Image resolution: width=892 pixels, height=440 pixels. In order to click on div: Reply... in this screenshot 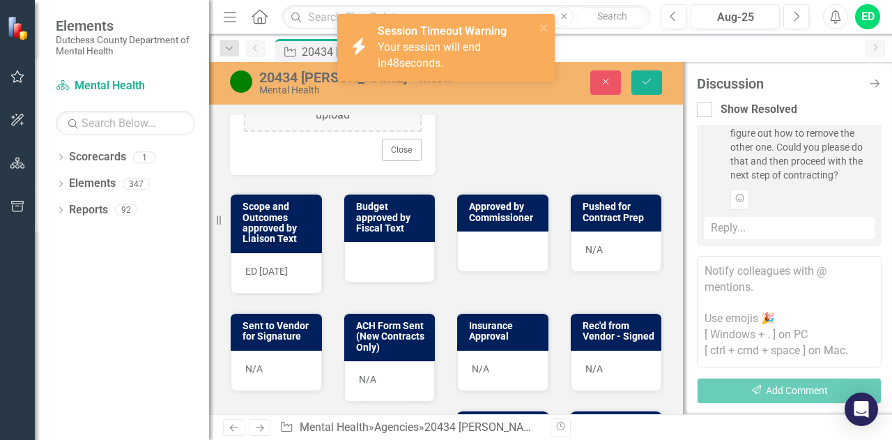, I will do `click(789, 228)`.